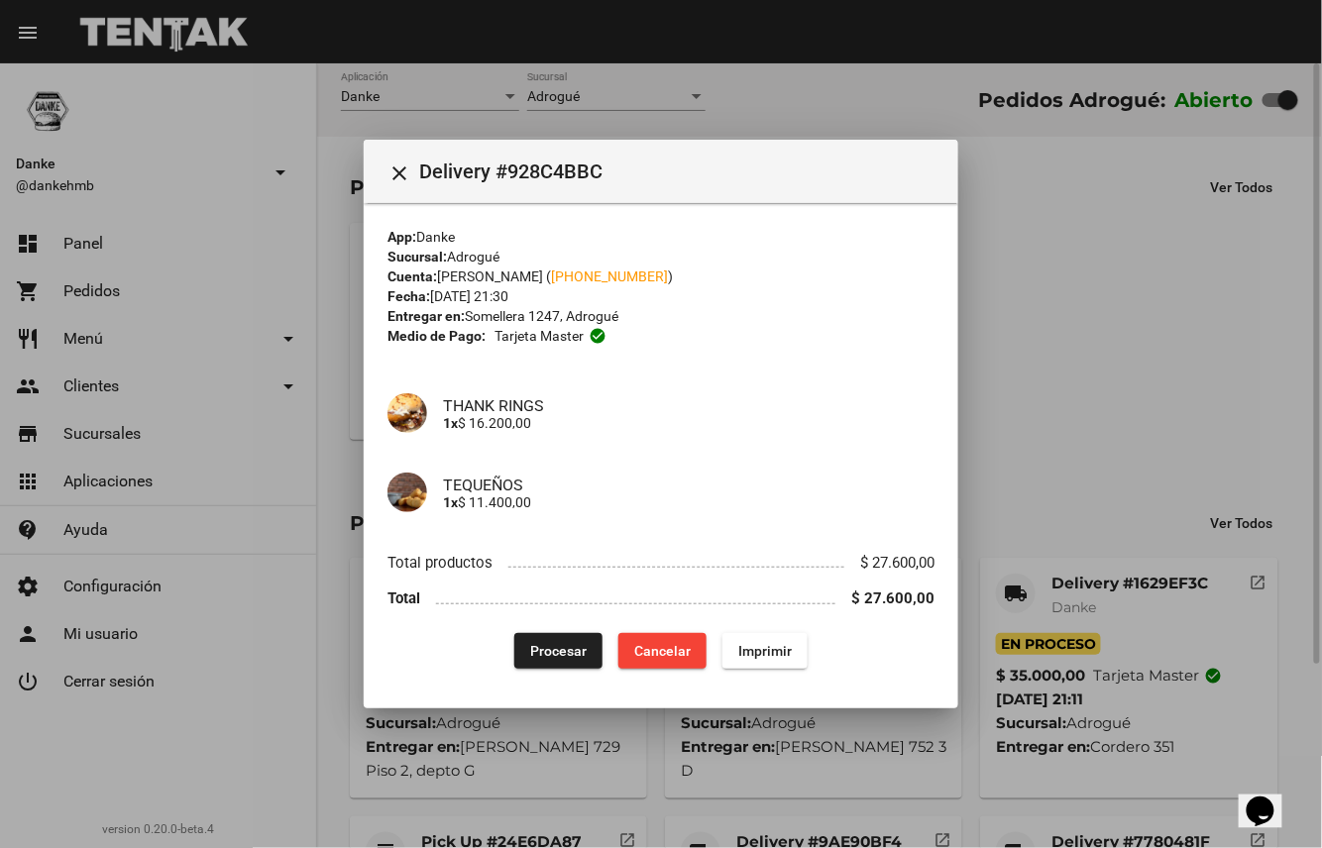  What do you see at coordinates (399, 173) in the screenshot?
I see `mat-icon: Cerrar` at bounding box center [399, 173].